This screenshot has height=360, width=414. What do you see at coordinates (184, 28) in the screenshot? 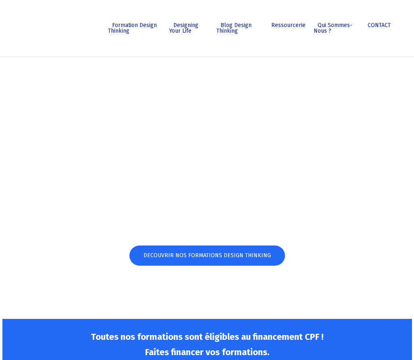
I see `span: Designing Your Life` at bounding box center [184, 28].